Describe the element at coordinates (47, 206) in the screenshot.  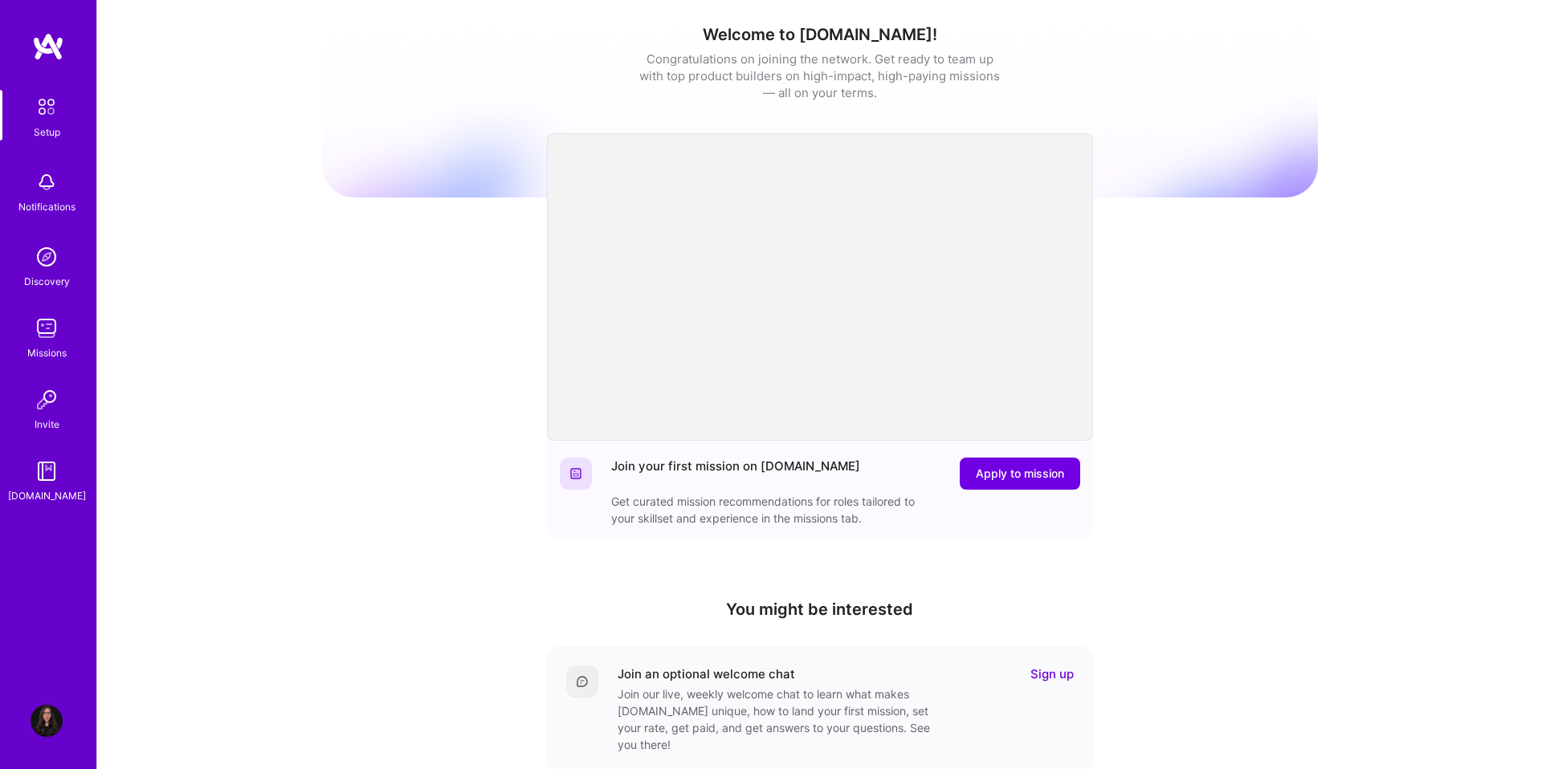
I see `div: Notifications` at that location.